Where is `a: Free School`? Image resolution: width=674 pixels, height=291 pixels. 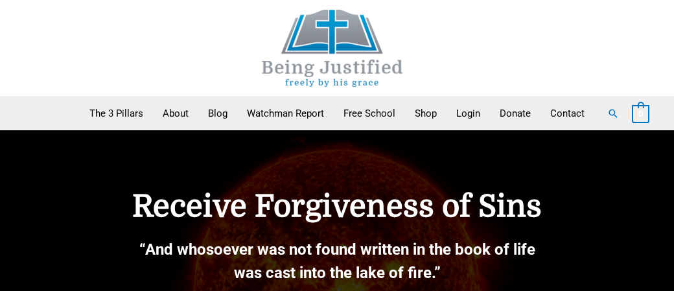 a: Free School is located at coordinates (370, 113).